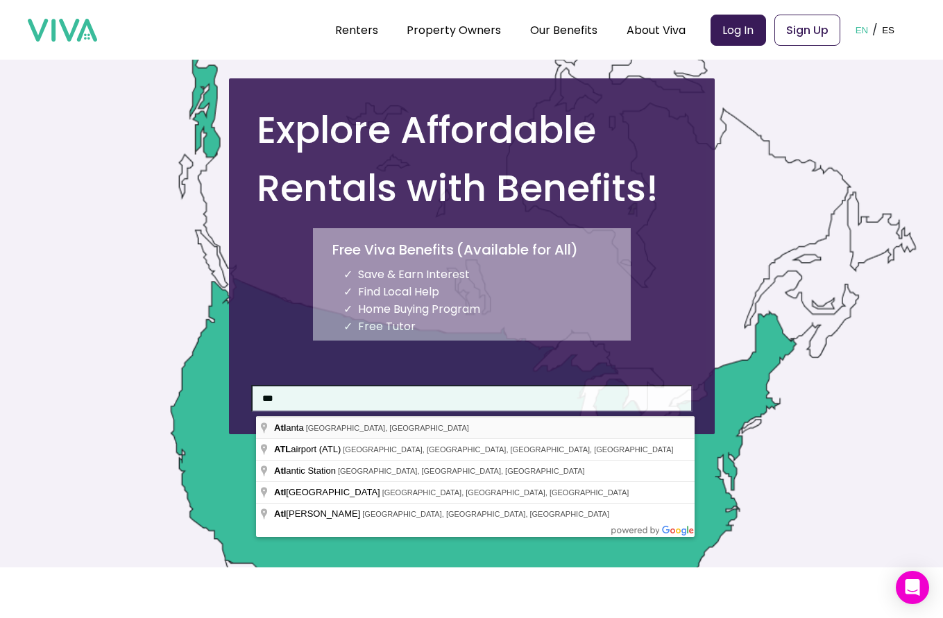  What do you see at coordinates (393, 250) in the screenshot?
I see `p: Free Viva Benefits` at bounding box center [393, 250].